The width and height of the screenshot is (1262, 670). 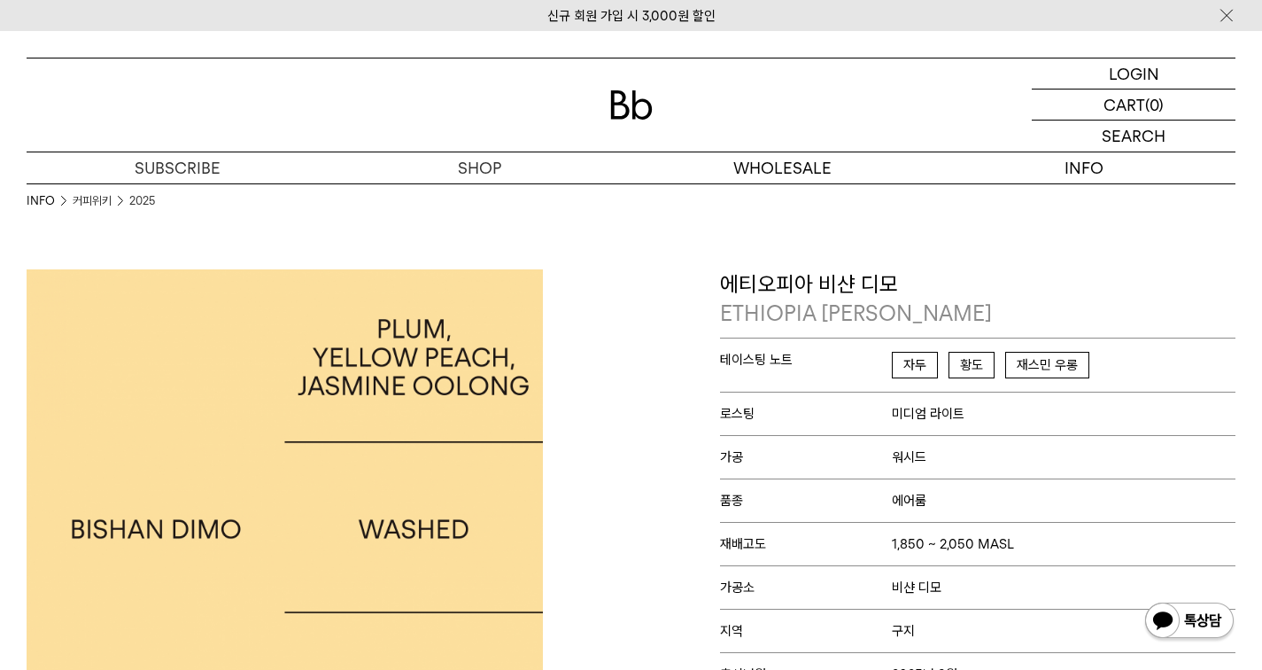 I want to click on a: LOGIN, so click(x=1134, y=74).